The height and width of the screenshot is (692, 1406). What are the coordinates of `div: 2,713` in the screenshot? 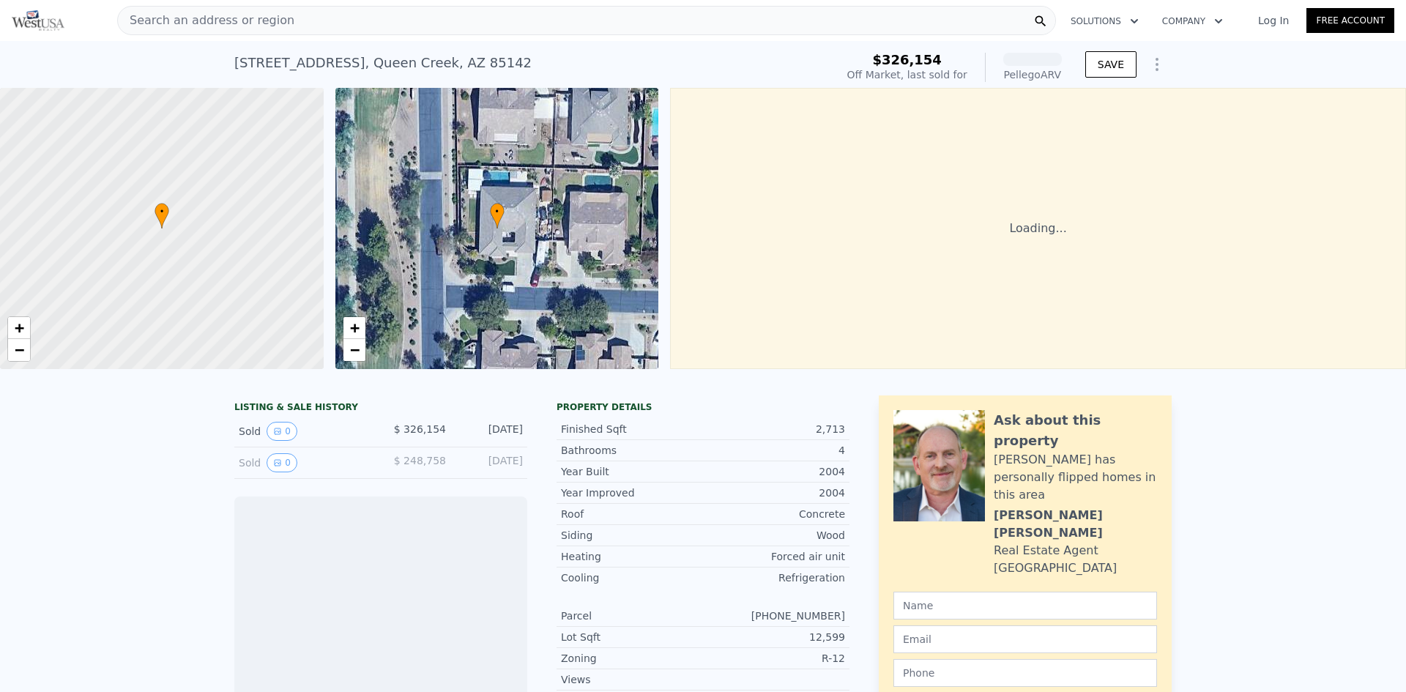 It's located at (774, 429).